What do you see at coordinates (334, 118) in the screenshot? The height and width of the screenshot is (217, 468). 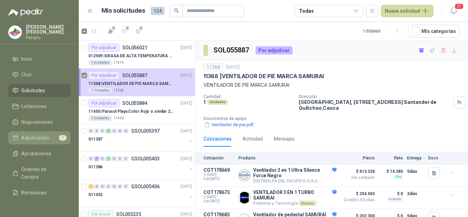 I see `p: Documentos de apoyo` at bounding box center [334, 118].